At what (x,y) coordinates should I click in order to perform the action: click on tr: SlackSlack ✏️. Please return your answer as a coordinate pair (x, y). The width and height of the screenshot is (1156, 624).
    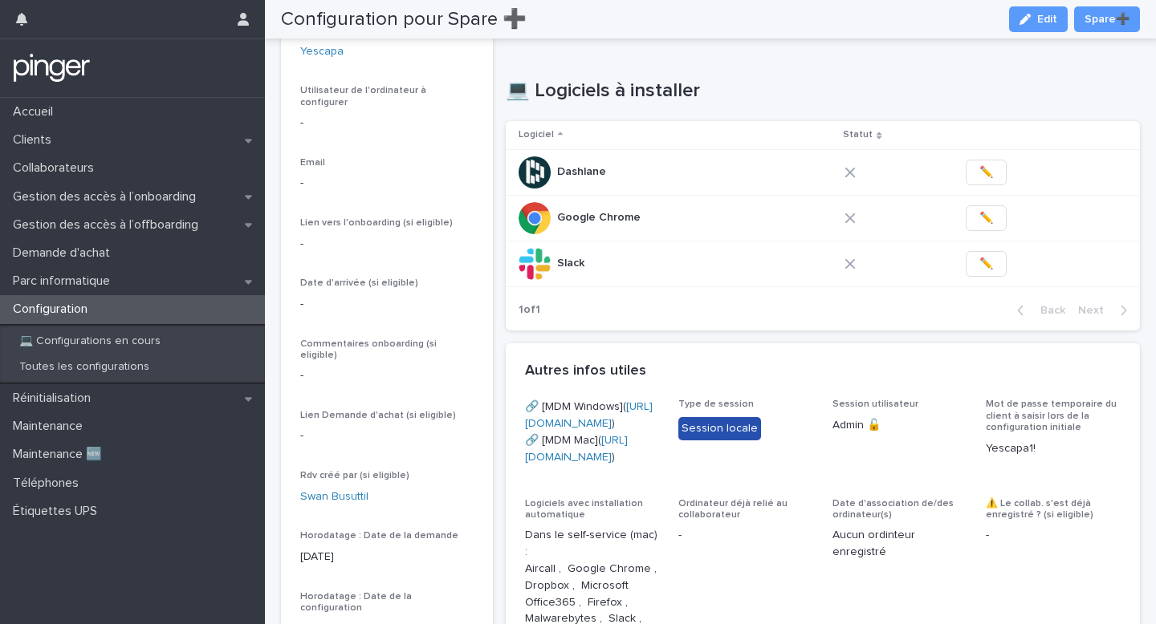
    Looking at the image, I should click on (823, 263).